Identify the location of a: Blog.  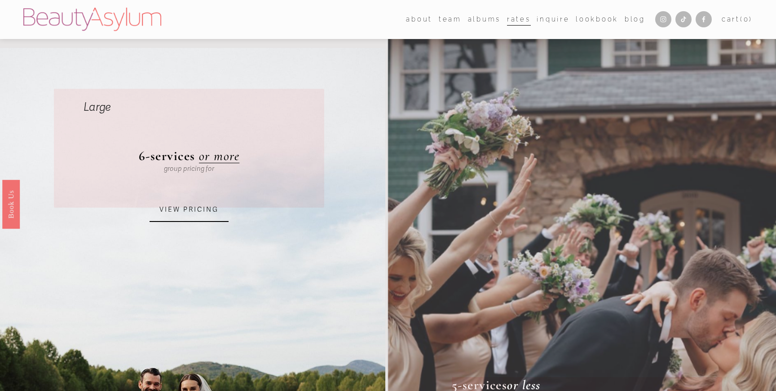
(635, 19).